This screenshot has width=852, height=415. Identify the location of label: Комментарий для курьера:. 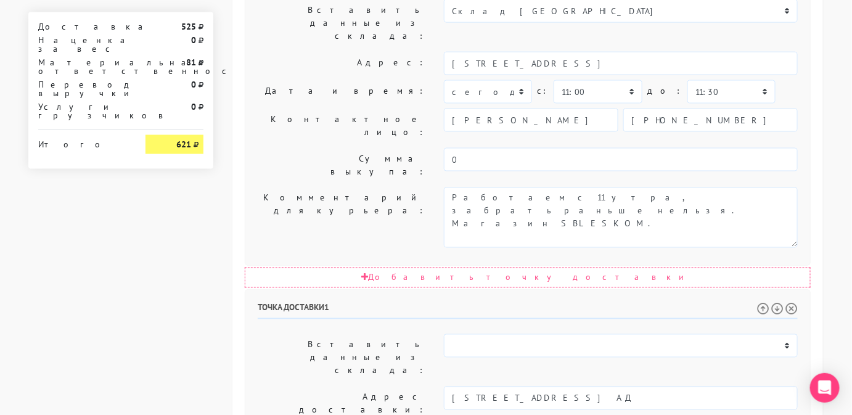
(341, 218).